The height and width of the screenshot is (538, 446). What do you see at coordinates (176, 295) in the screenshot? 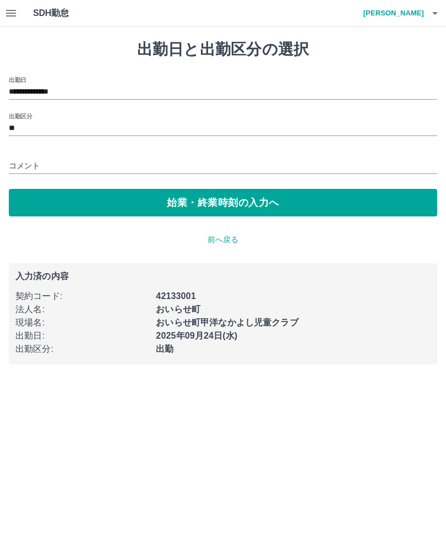
I see `b: 42133001` at bounding box center [176, 295].